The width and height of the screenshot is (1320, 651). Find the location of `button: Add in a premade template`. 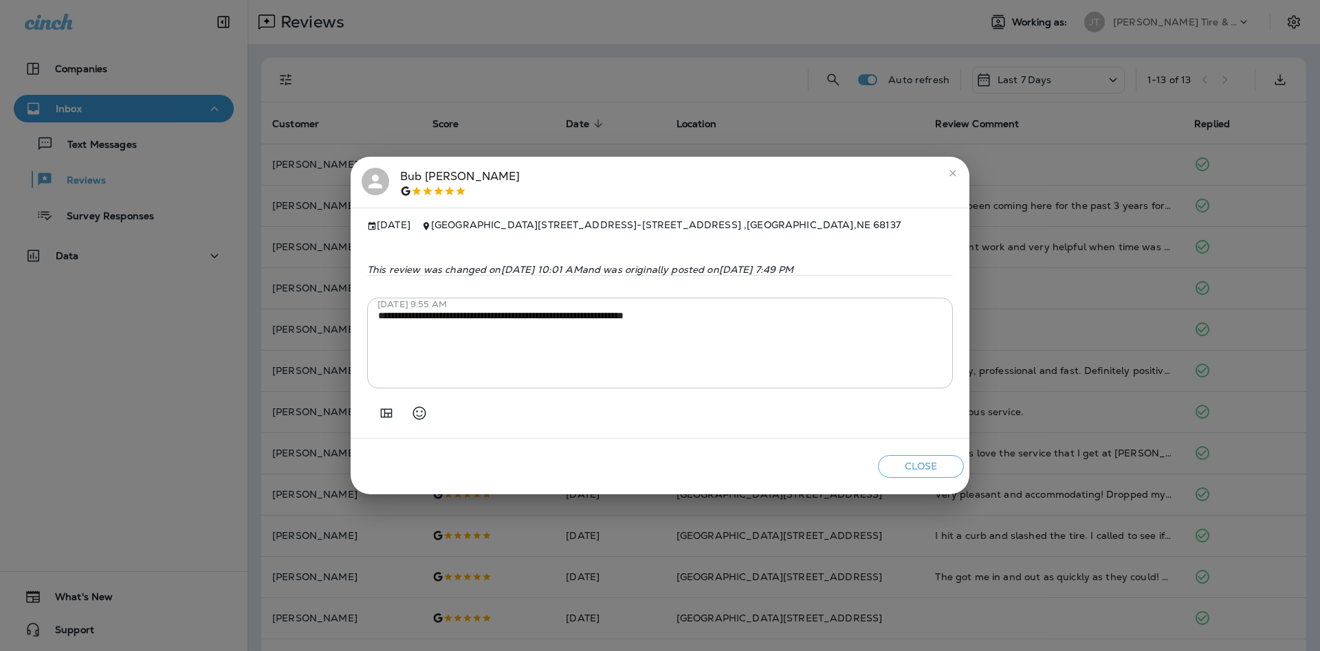

button: Add in a premade template is located at coordinates (386, 413).